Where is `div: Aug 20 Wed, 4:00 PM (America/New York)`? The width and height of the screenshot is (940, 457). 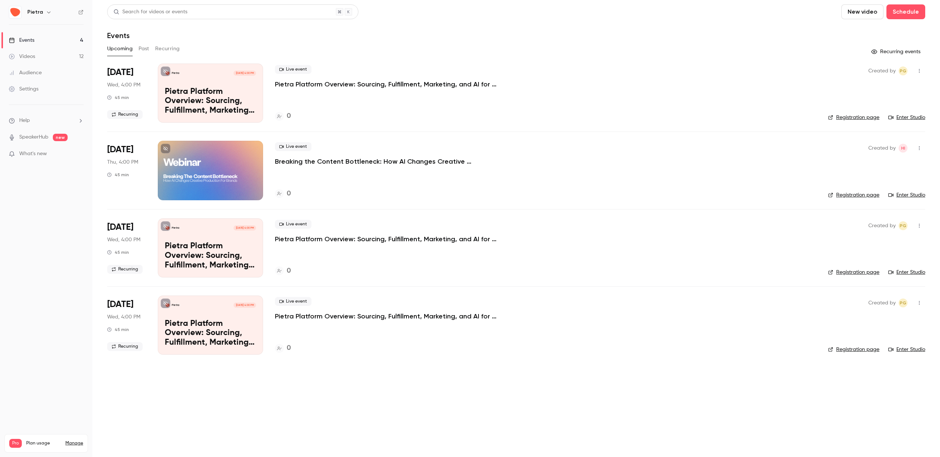
div: Aug 20 Wed, 4:00 PM (America/New York) is located at coordinates (126, 93).